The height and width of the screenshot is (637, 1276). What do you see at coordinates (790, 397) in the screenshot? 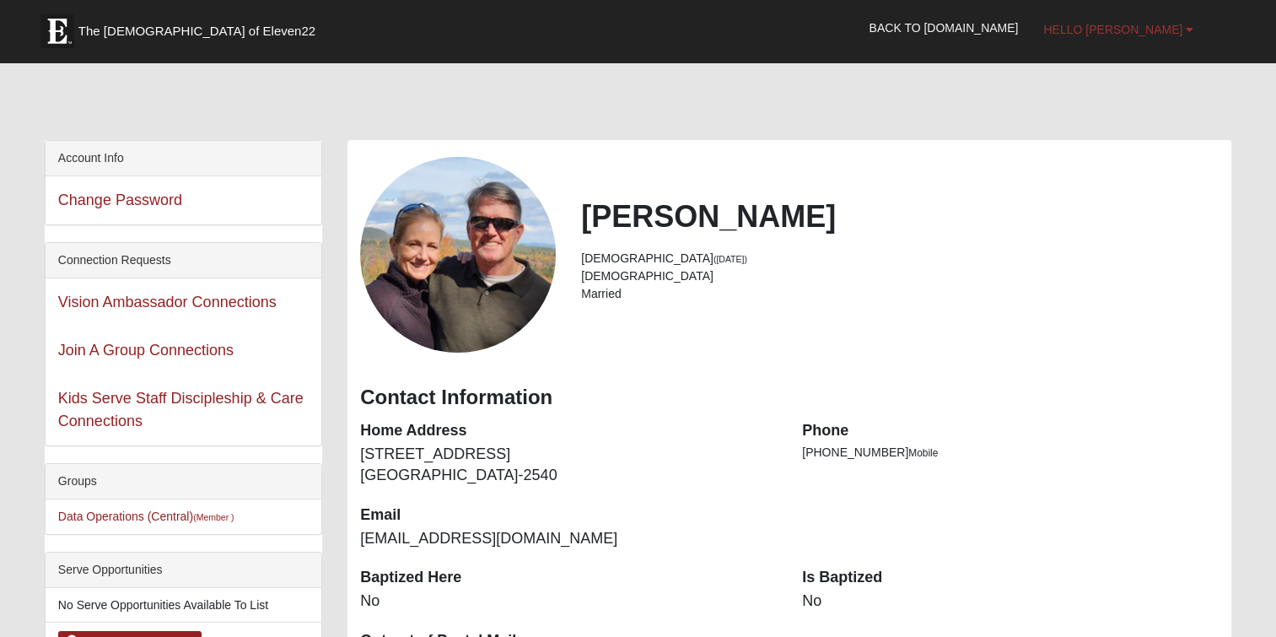
I see `h3: Contact Information` at bounding box center [790, 397].